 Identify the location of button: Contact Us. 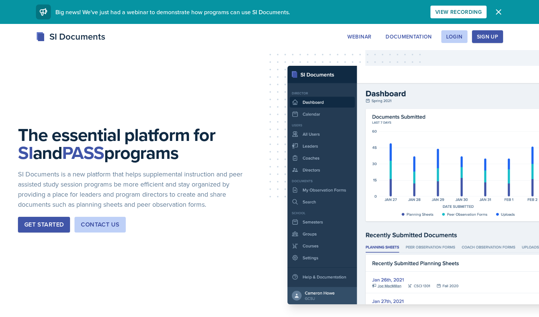
(100, 225).